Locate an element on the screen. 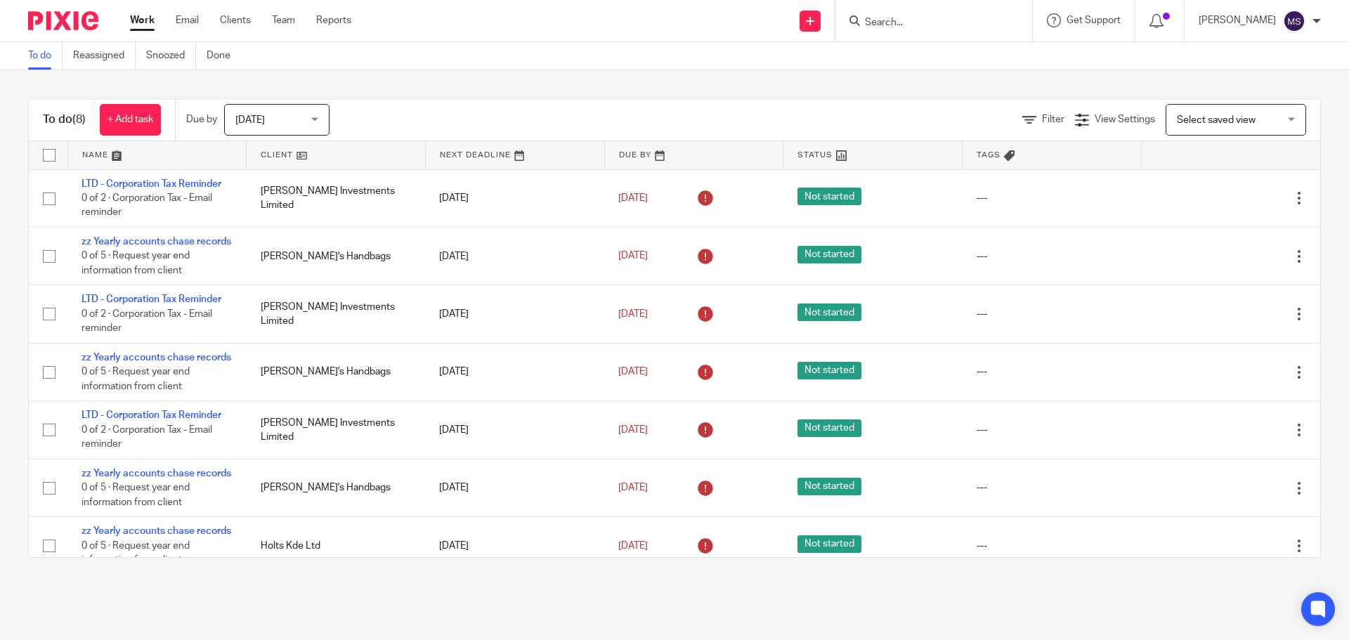 The image size is (1349, 640). p: Due by is located at coordinates (202, 119).